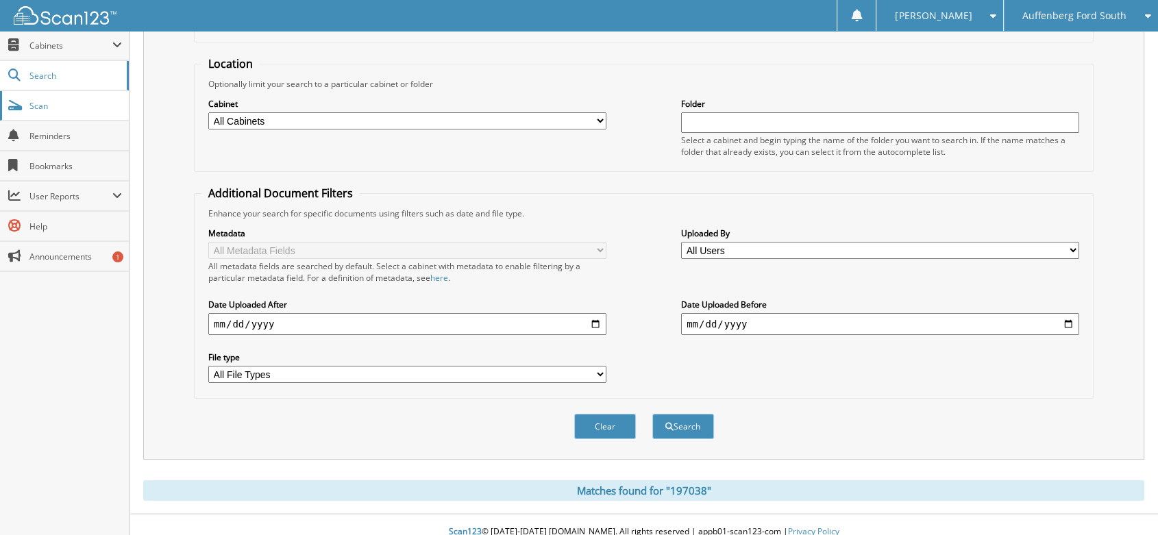 This screenshot has width=1158, height=535. Describe the element at coordinates (644, 491) in the screenshot. I see `div: Matches found for "197038"` at that location.